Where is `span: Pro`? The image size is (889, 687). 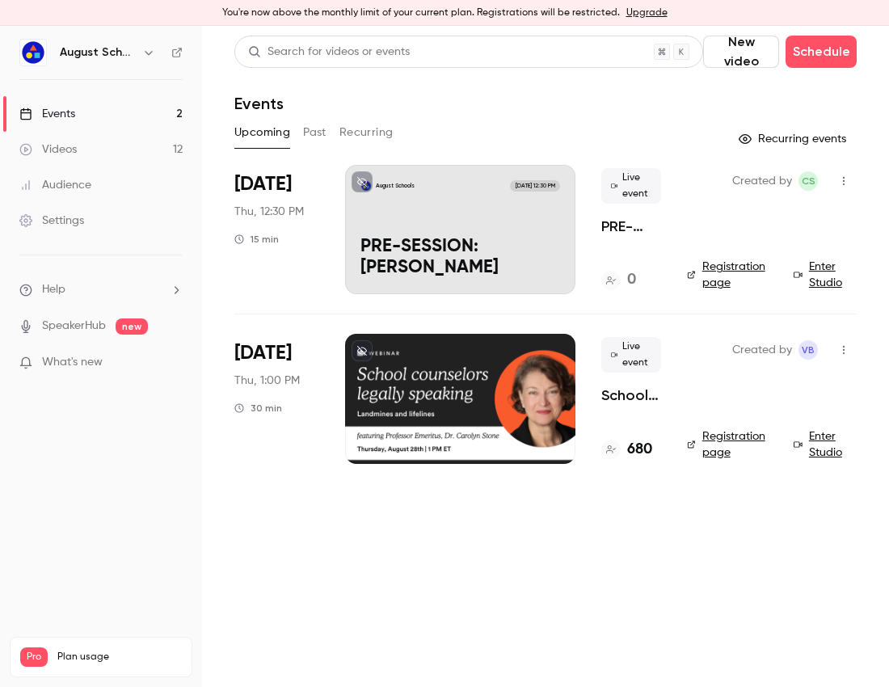
span: Pro is located at coordinates (34, 657).